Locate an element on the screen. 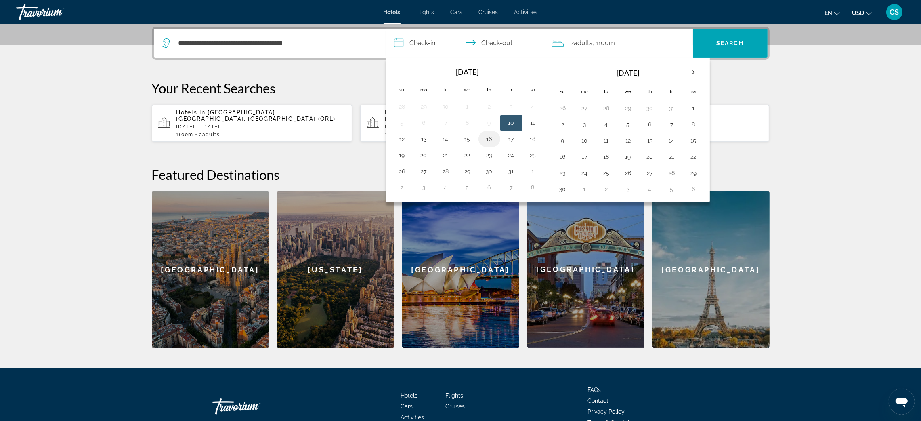 The width and height of the screenshot is (921, 421). button: Day 17 is located at coordinates (584, 157).